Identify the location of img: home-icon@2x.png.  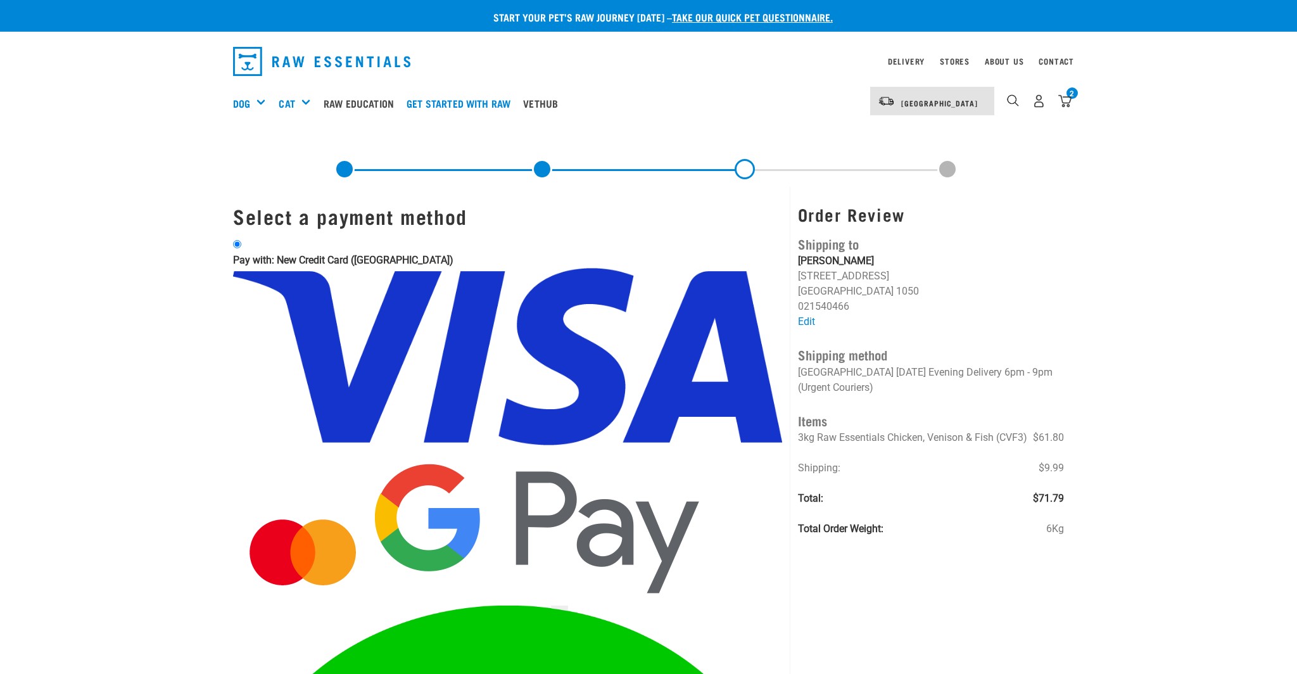
(1065, 101).